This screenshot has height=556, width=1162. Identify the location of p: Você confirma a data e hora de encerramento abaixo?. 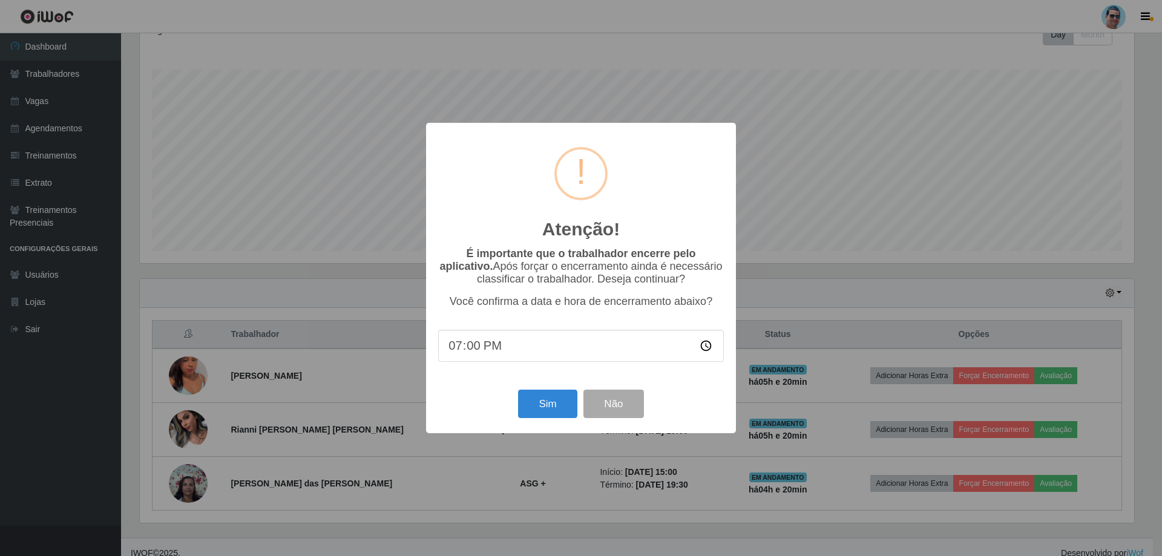
(581, 301).